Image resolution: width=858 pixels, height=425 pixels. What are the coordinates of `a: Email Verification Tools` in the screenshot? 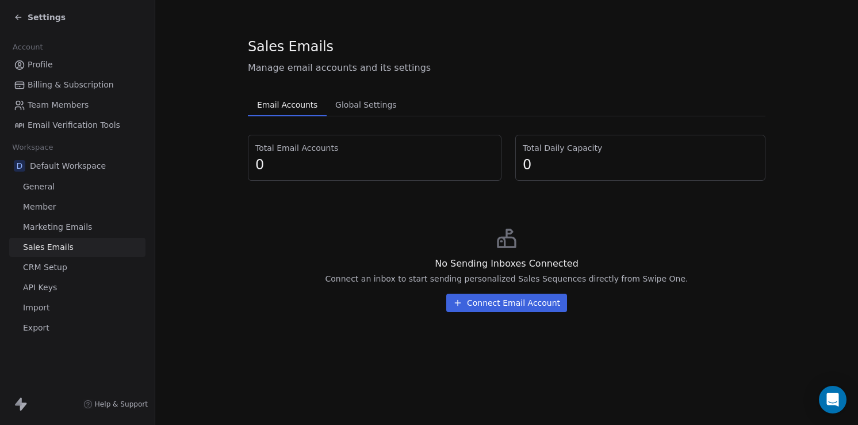 It's located at (77, 125).